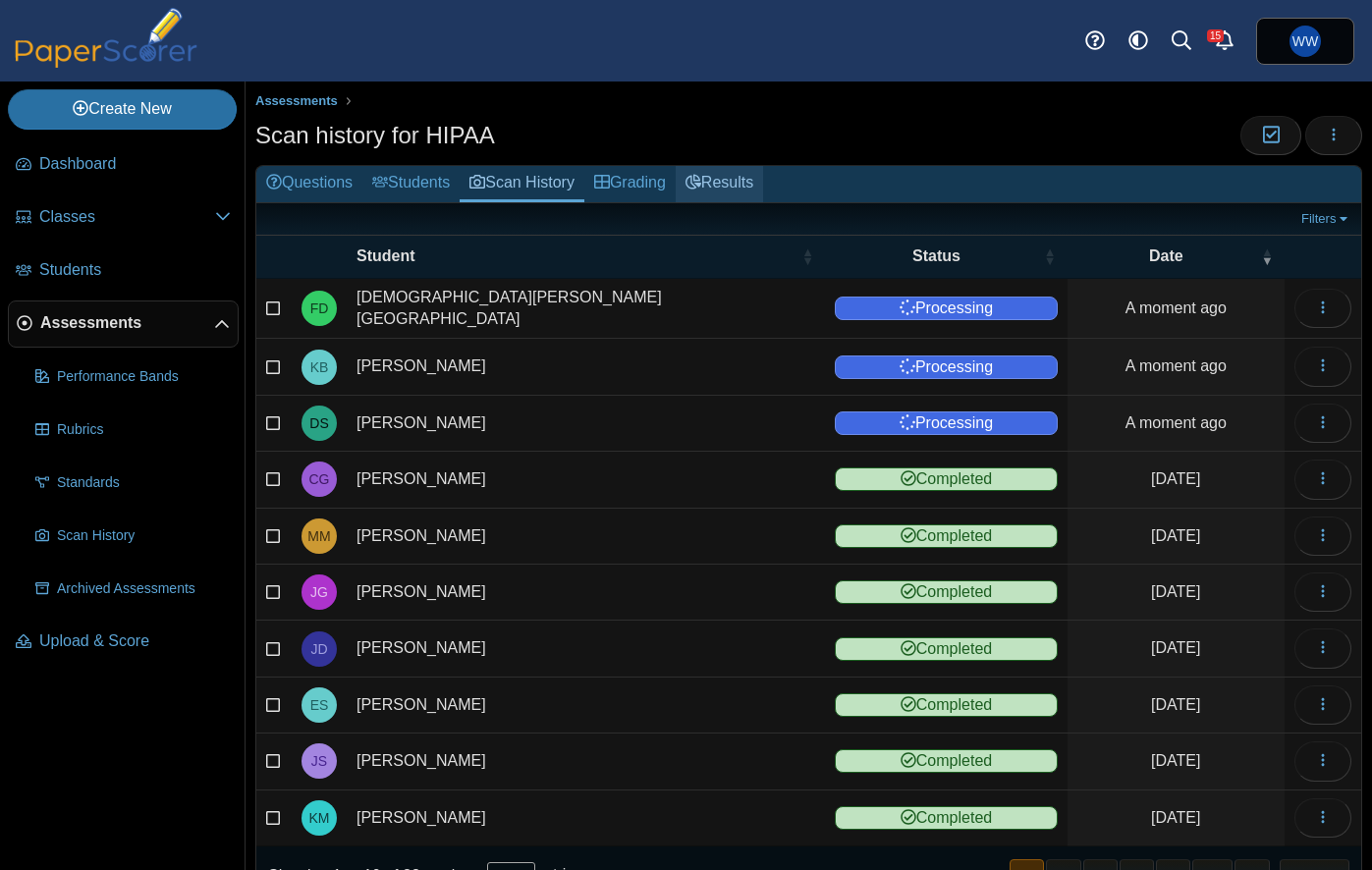 The width and height of the screenshot is (1372, 870). I want to click on img: PaperScorer, so click(106, 38).